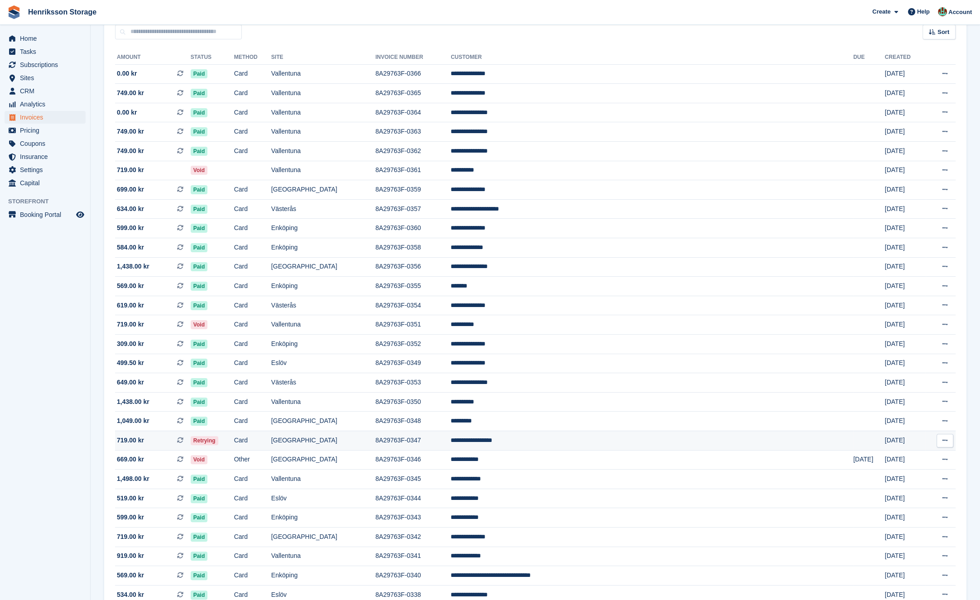 Image resolution: width=980 pixels, height=600 pixels. Describe the element at coordinates (130, 209) in the screenshot. I see `span: 634.00 kr` at that location.